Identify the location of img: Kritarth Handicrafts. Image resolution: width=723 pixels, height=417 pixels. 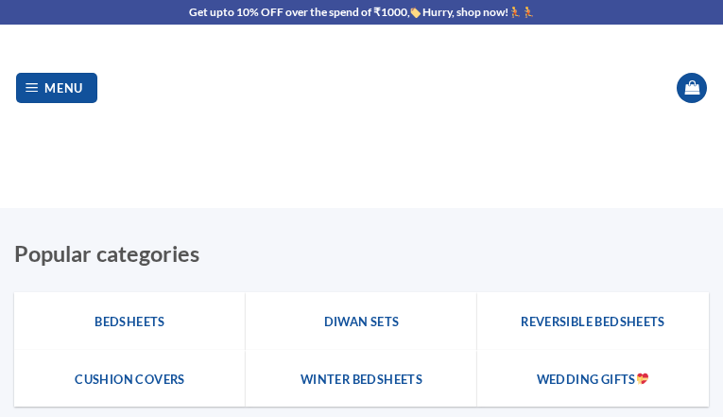
(362, 87).